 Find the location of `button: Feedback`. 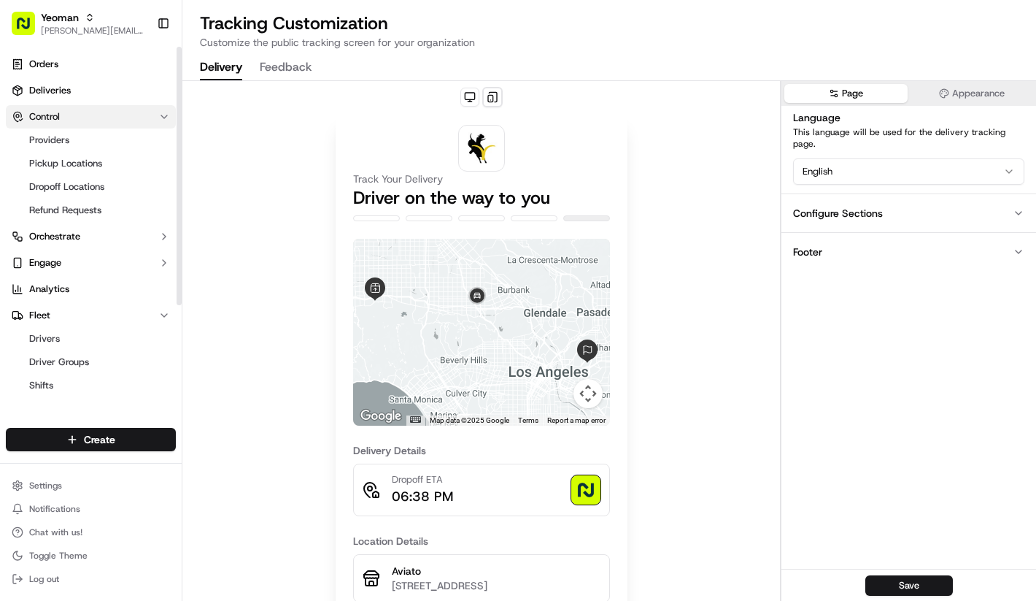

button: Feedback is located at coordinates (285, 68).